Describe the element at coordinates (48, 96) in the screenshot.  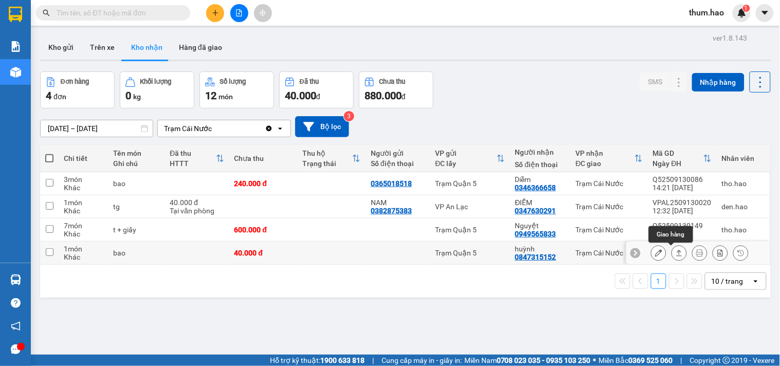
I see `span: 4` at that location.